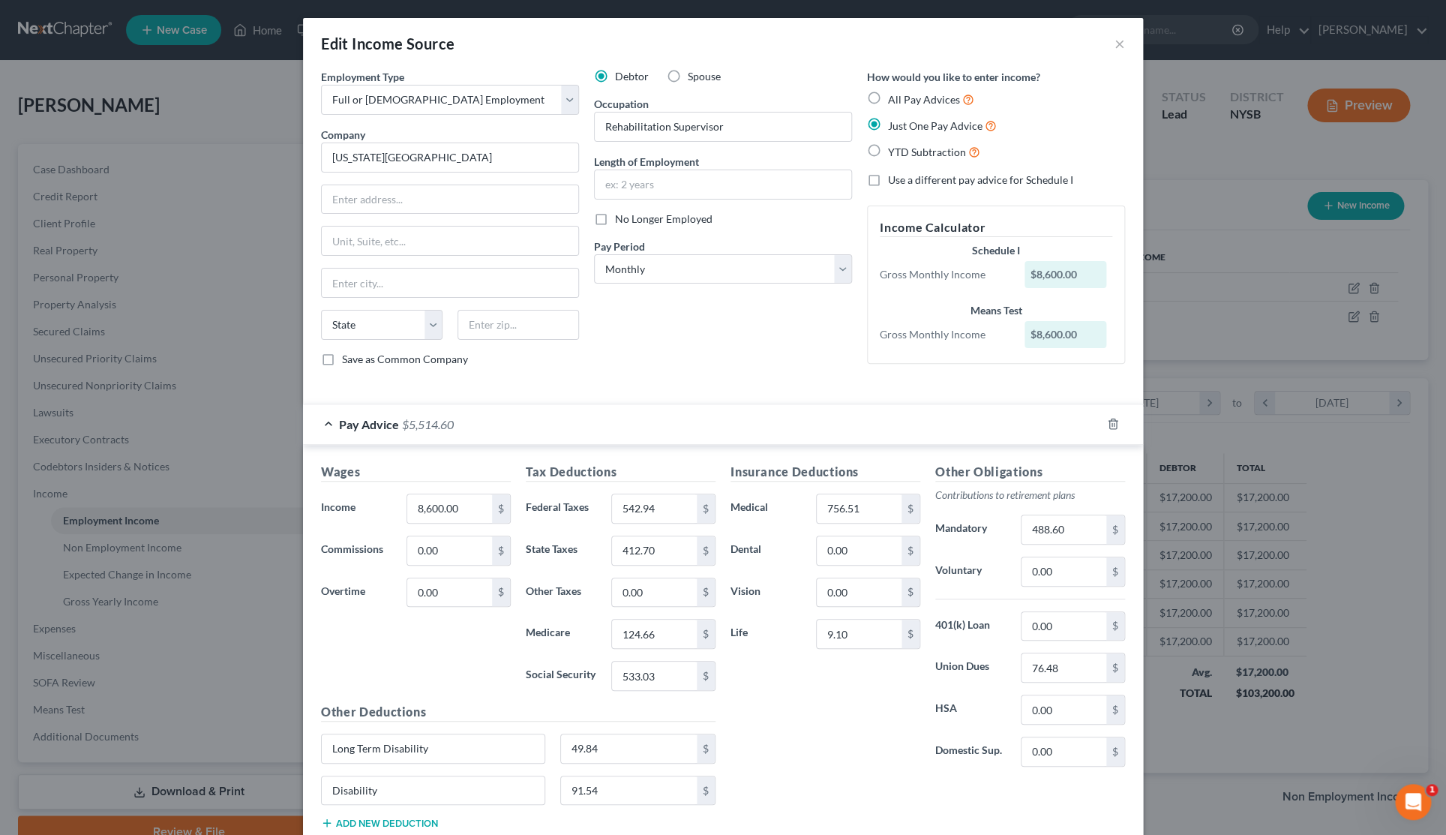 This screenshot has height=835, width=1446. Describe the element at coordinates (1432, 790) in the screenshot. I see `span: 1` at that location.